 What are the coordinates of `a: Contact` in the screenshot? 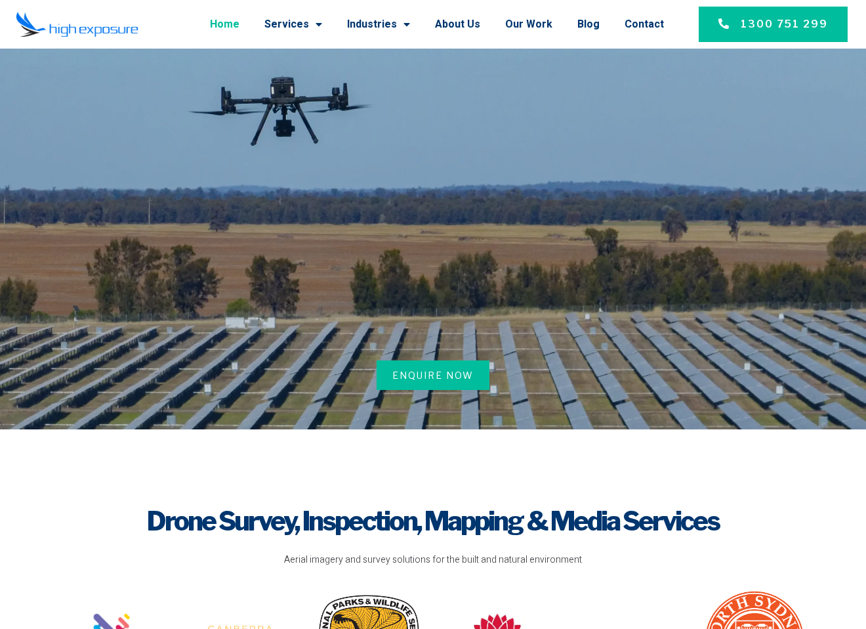 It's located at (645, 24).